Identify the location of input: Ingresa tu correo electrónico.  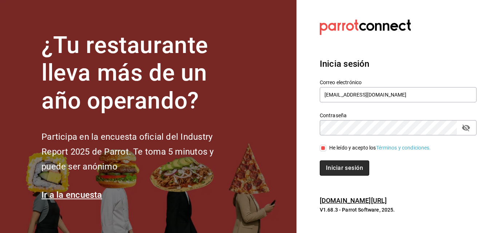
(398, 95).